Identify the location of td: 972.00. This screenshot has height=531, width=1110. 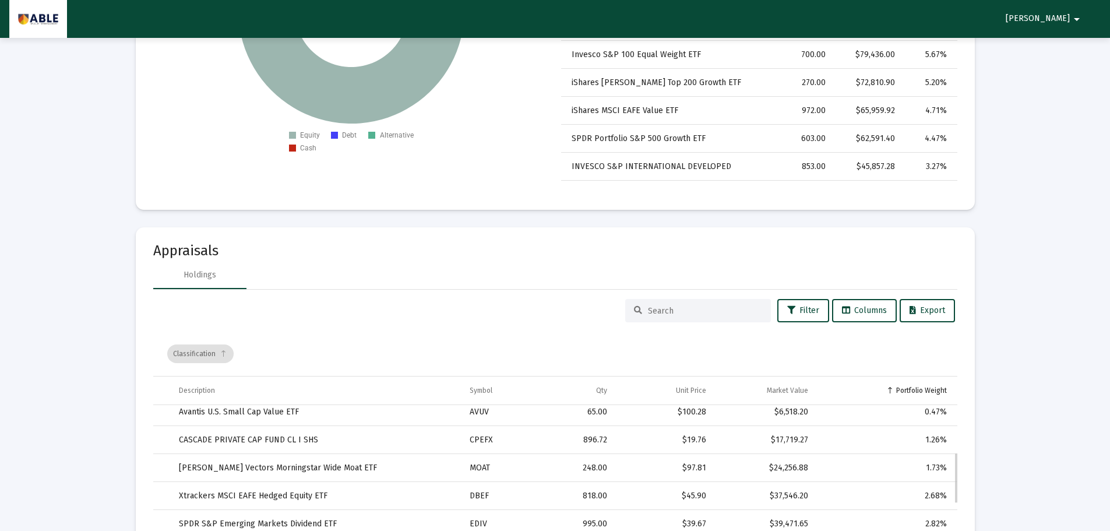
(805, 111).